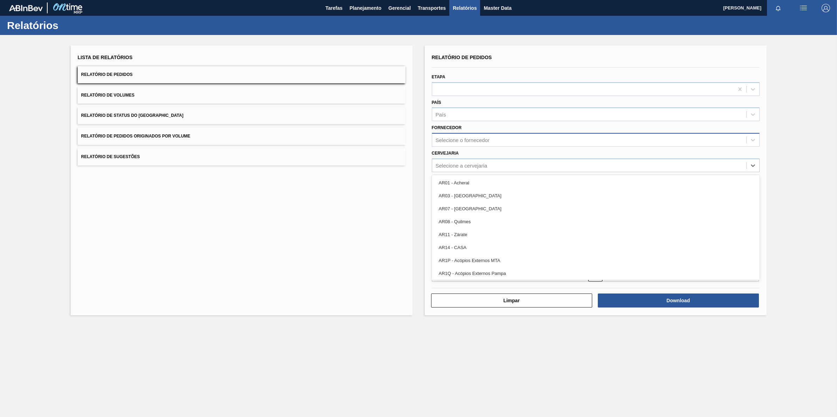 This screenshot has width=837, height=417. I want to click on div: Selecione o fornecedor, so click(463, 140).